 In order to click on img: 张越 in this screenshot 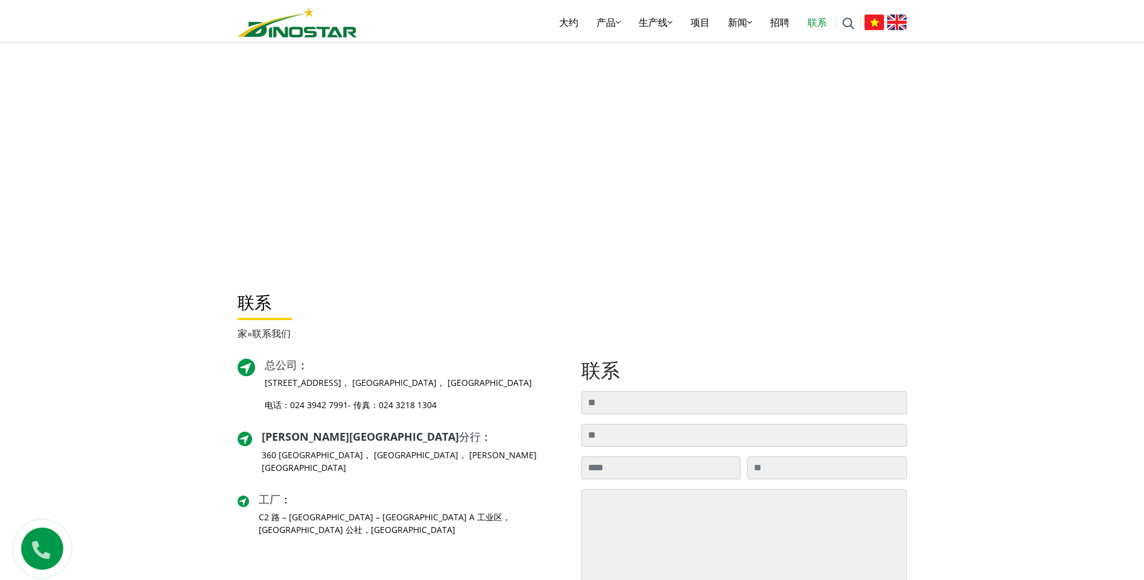, I will do `click(874, 22)`.